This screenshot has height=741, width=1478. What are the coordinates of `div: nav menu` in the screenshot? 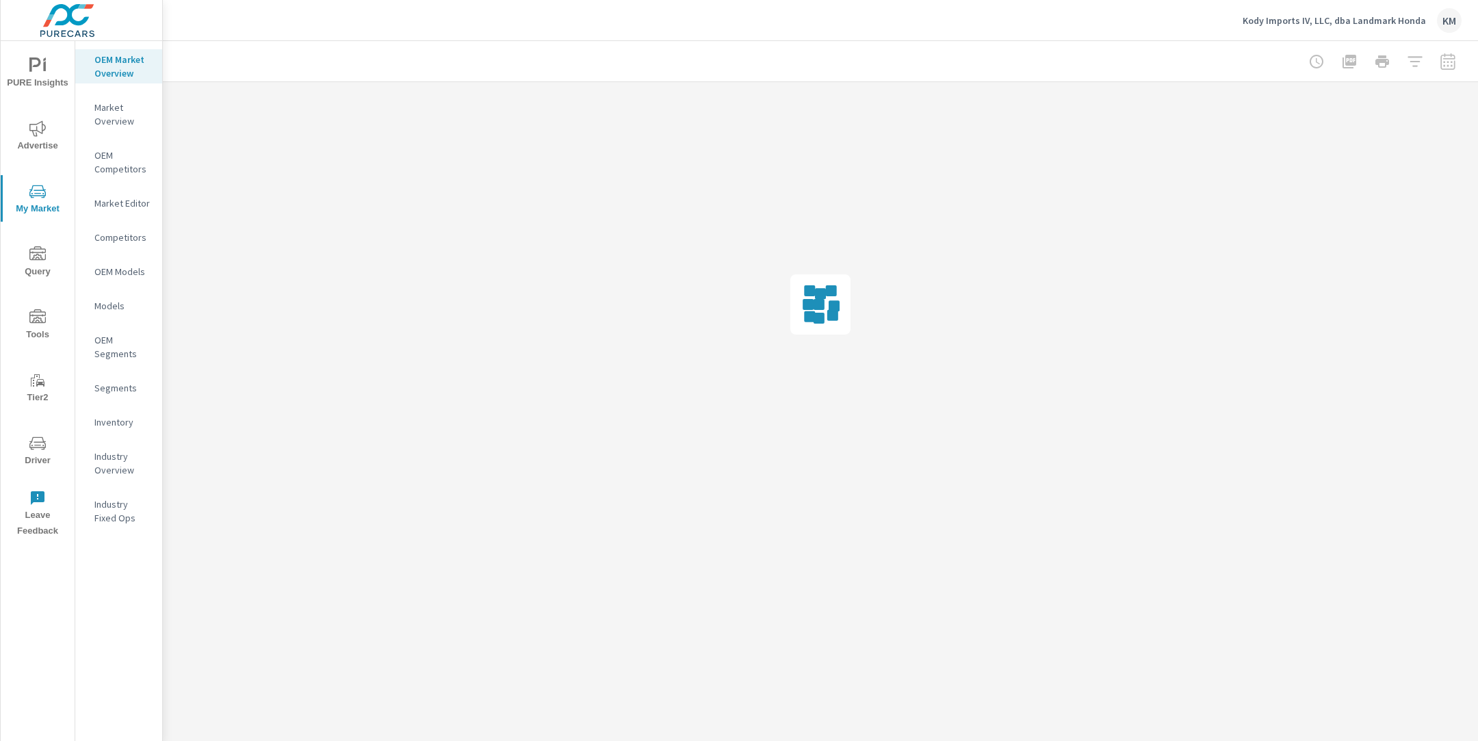 It's located at (38, 293).